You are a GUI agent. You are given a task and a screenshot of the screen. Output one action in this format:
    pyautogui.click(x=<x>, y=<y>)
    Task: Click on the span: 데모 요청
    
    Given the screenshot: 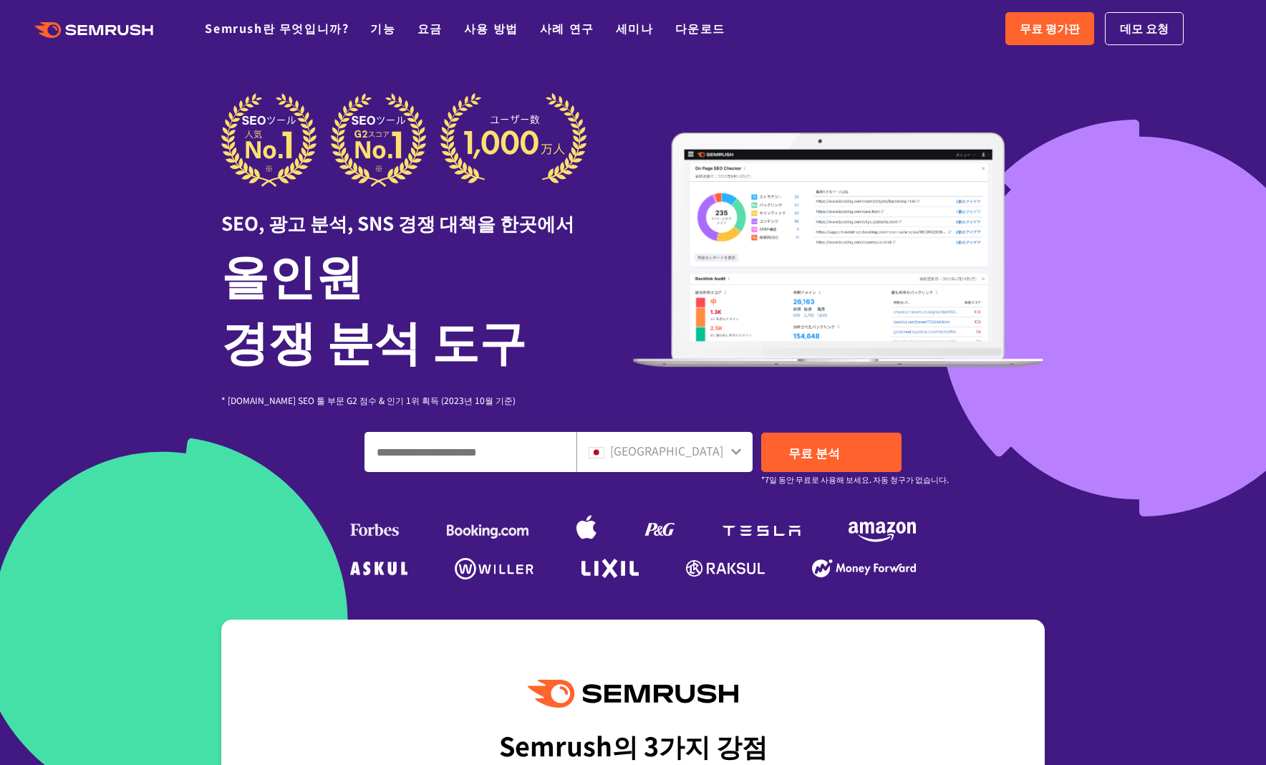 What is the action you would take?
    pyautogui.click(x=1144, y=29)
    